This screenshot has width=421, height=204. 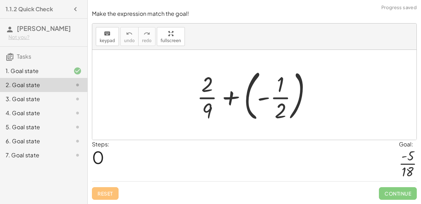 What do you see at coordinates (130, 37) in the screenshot?
I see `button: undoundo` at bounding box center [130, 37].